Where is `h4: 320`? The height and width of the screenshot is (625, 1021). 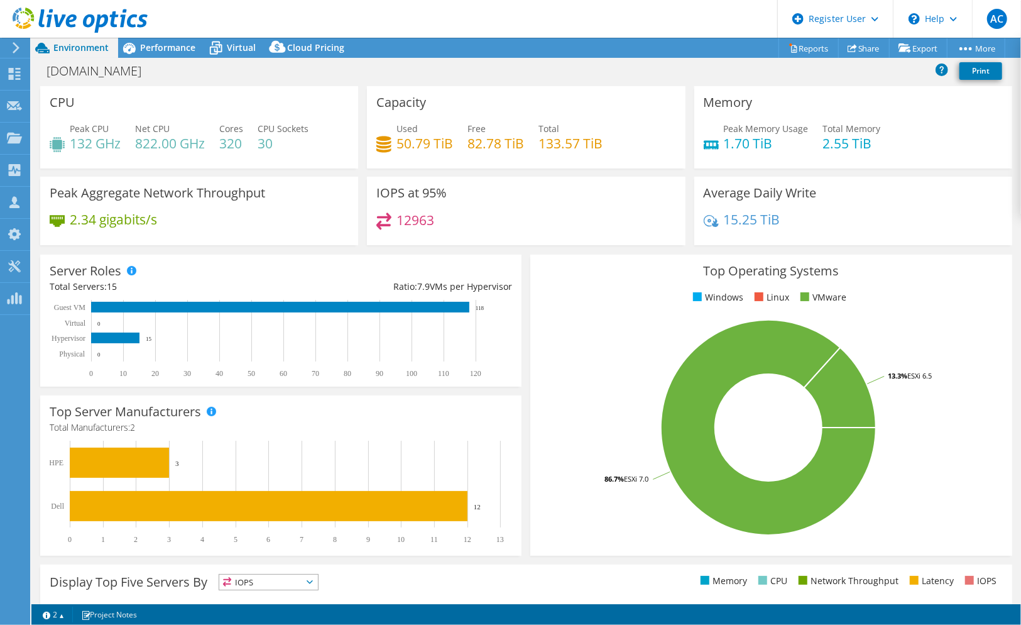
h4: 320 is located at coordinates (231, 143).